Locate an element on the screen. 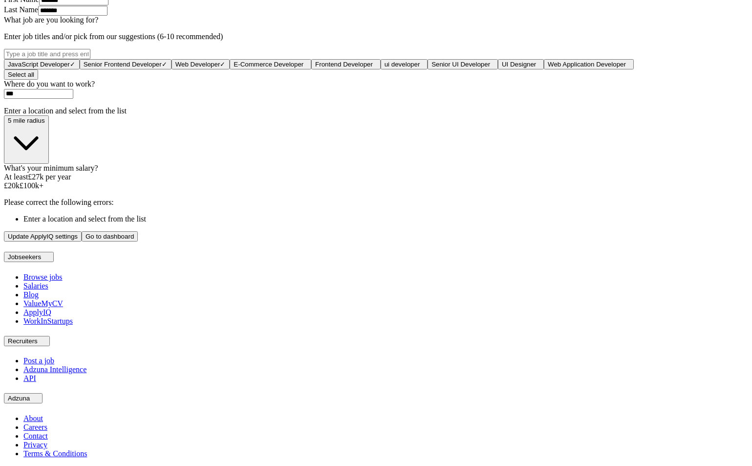 This screenshot has height=466, width=752. button: Web Application Developer is located at coordinates (589, 64).